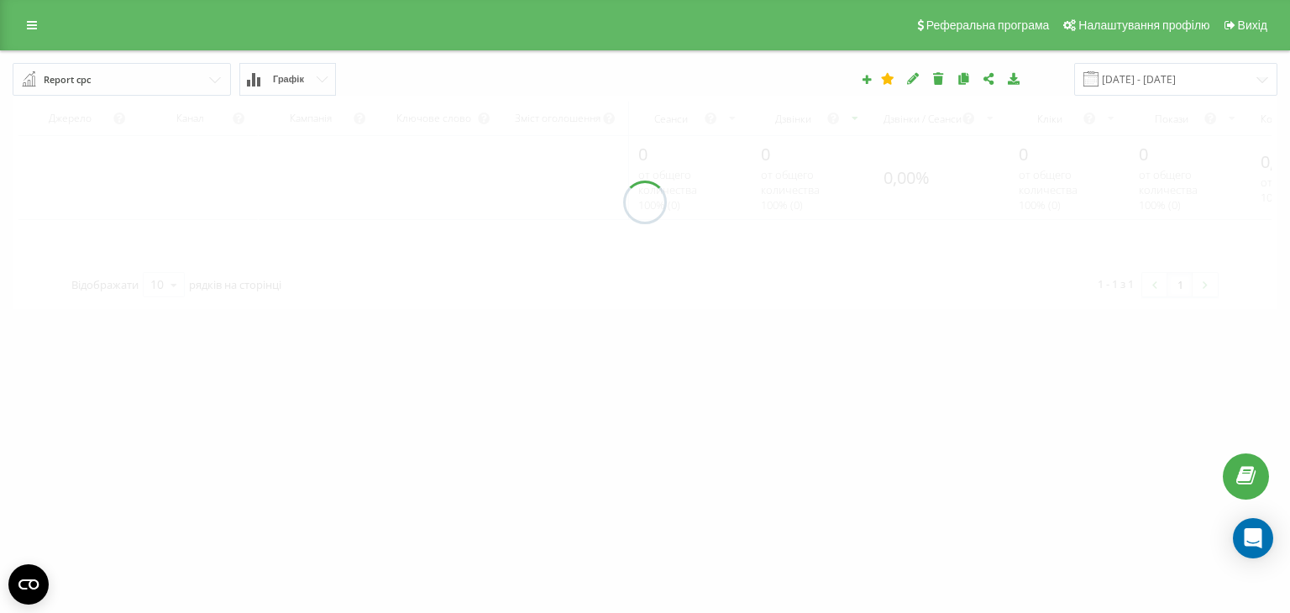 The image size is (1290, 613). I want to click on button: Графік, so click(287, 79).